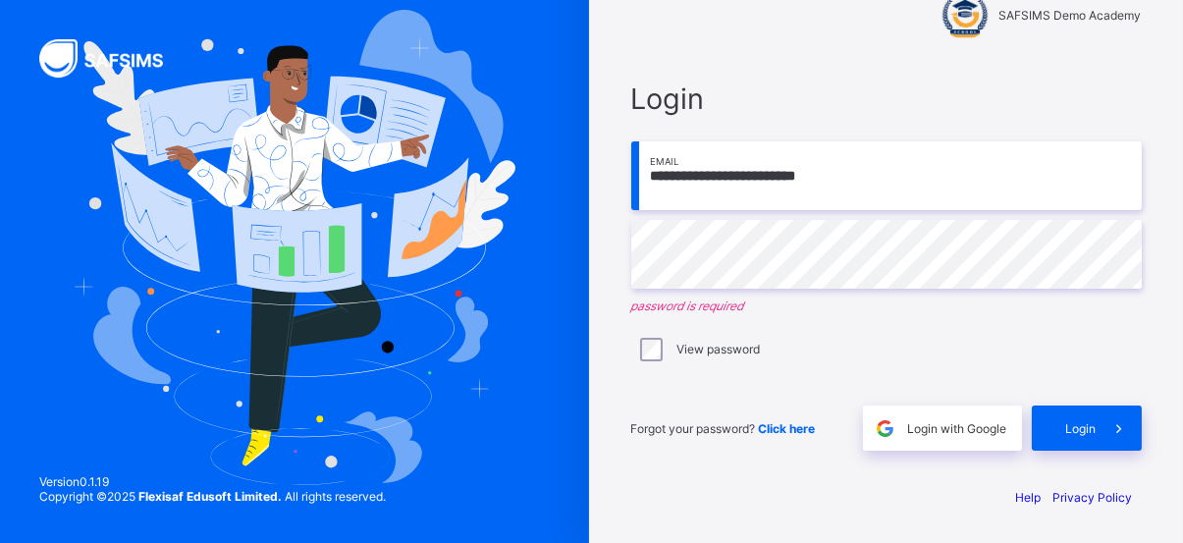 This screenshot has width=1183, height=543. What do you see at coordinates (787, 428) in the screenshot?
I see `span: Click here` at bounding box center [787, 428].